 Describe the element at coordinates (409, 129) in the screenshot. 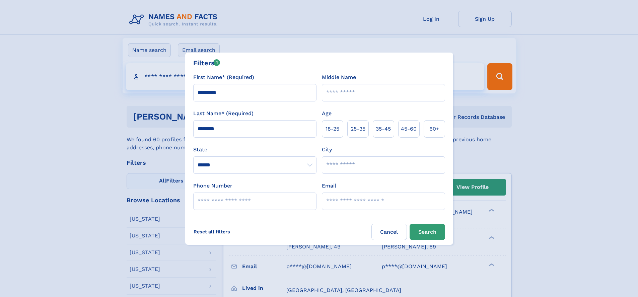

I see `span: 45‑60` at that location.